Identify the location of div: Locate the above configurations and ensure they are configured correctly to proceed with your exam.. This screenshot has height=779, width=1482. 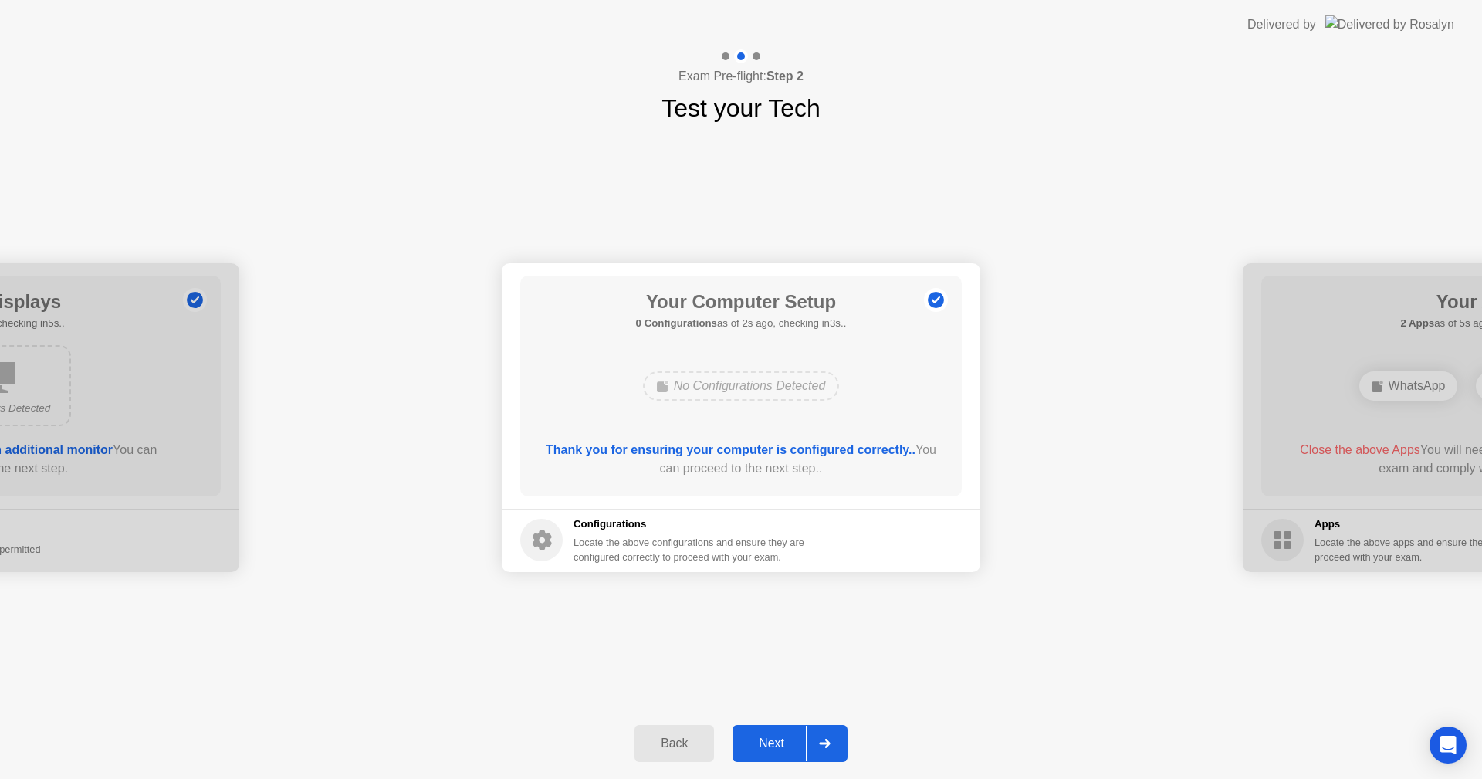
(690, 549).